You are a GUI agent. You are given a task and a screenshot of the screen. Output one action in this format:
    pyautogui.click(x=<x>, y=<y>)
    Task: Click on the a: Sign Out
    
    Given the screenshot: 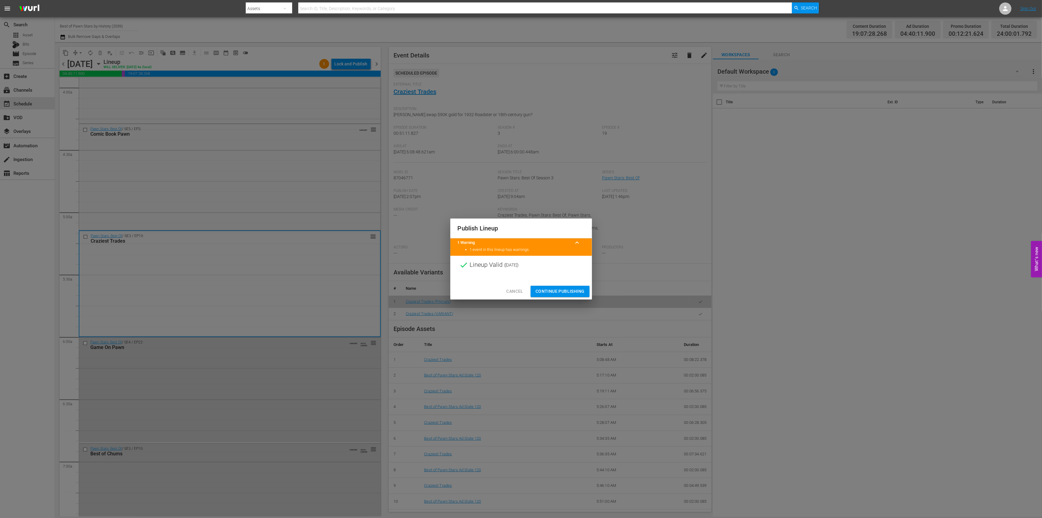 What is the action you would take?
    pyautogui.click(x=1029, y=9)
    